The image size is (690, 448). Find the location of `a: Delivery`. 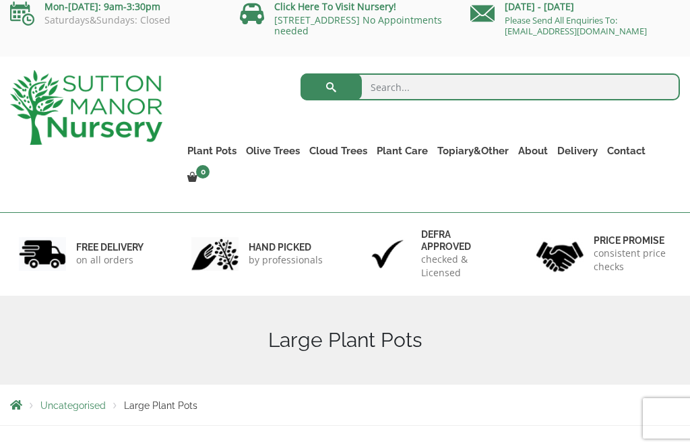

a: Delivery is located at coordinates (578, 151).